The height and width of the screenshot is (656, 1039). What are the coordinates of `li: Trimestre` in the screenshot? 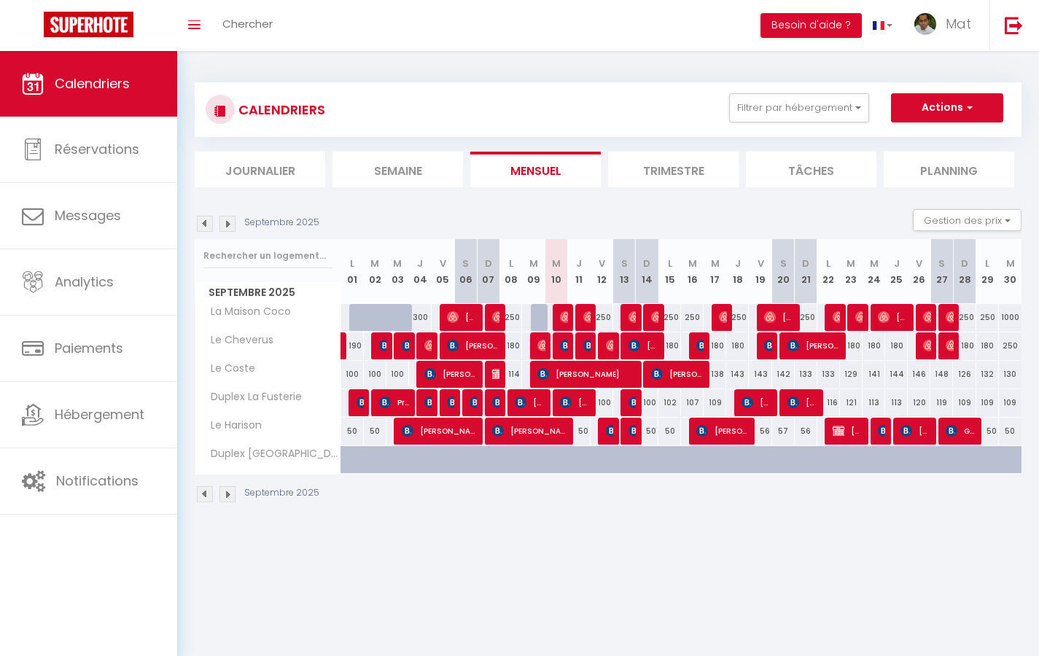 It's located at (673, 169).